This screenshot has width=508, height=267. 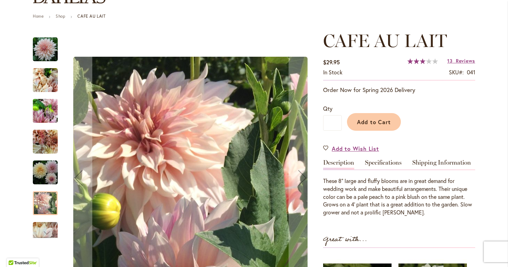 What do you see at coordinates (351, 148) in the screenshot?
I see `a: Add to Wish List` at bounding box center [351, 148].